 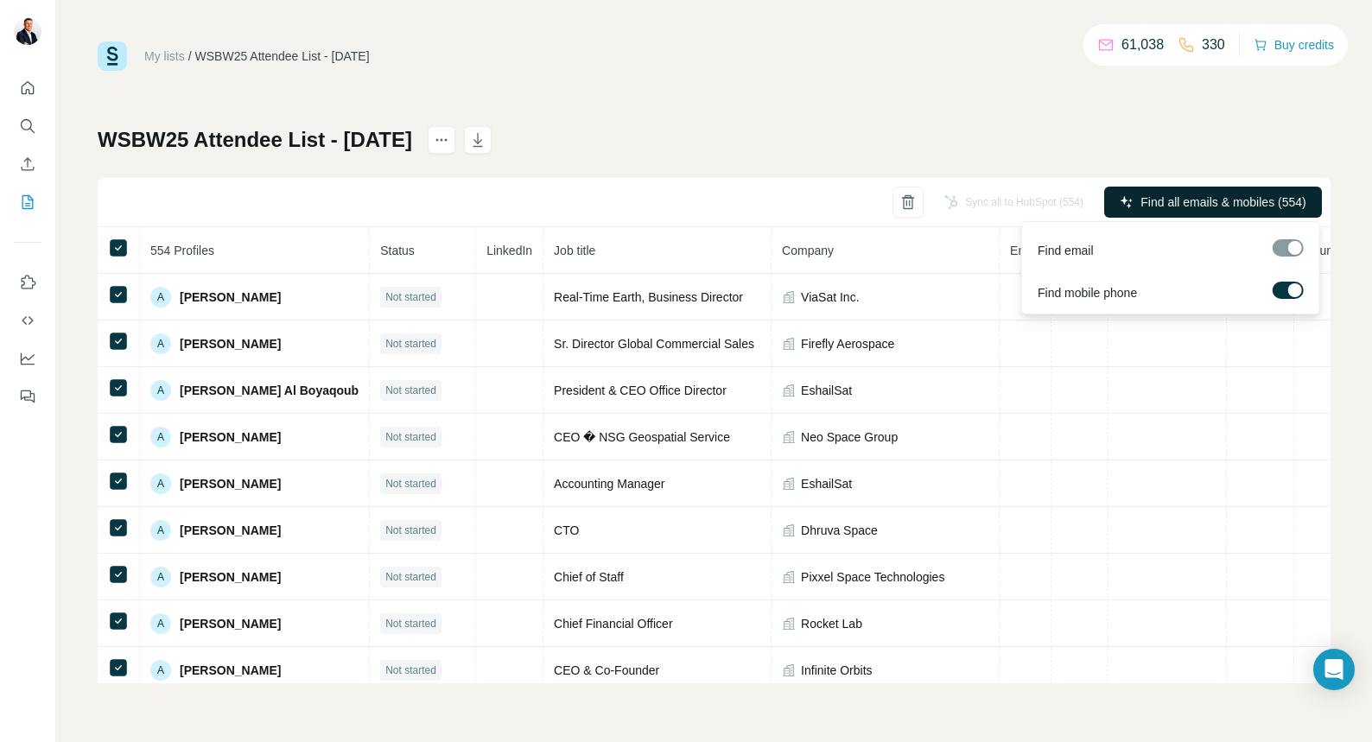 I want to click on span: ViaSat Inc., so click(x=829, y=297).